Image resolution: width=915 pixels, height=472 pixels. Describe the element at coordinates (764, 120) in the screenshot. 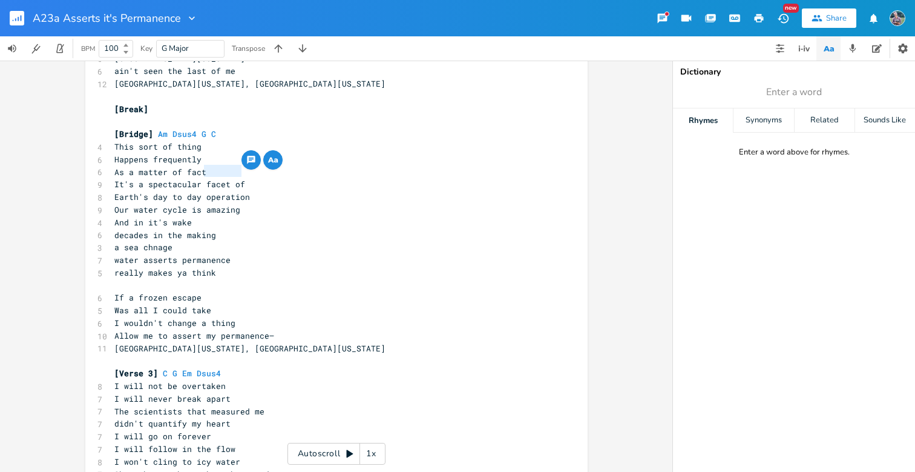

I see `div: Synonyms` at that location.